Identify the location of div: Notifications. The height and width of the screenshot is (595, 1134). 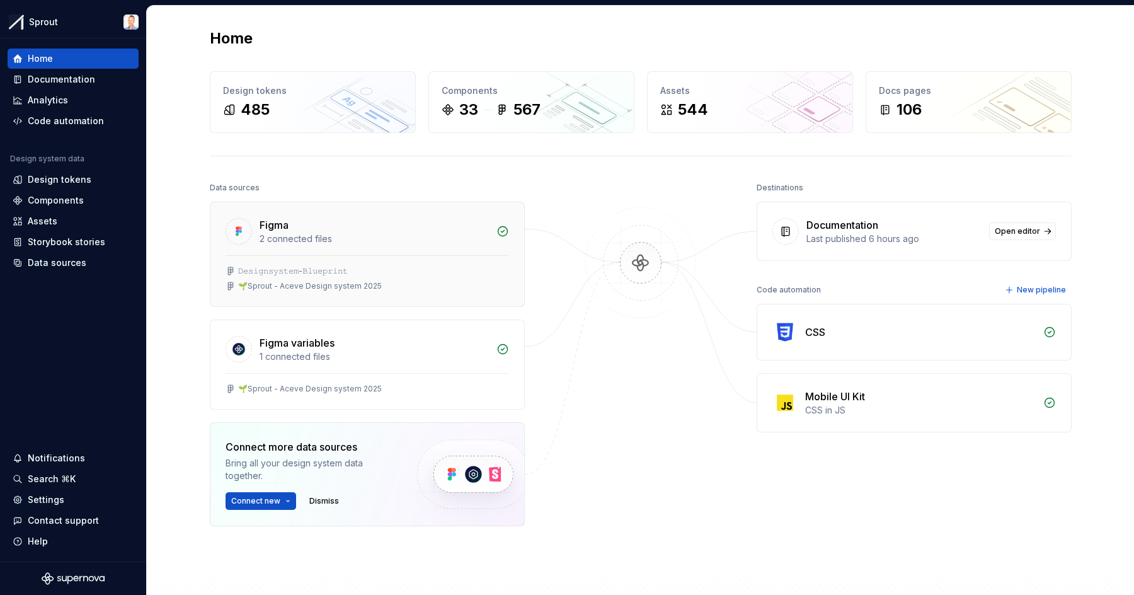
(56, 458).